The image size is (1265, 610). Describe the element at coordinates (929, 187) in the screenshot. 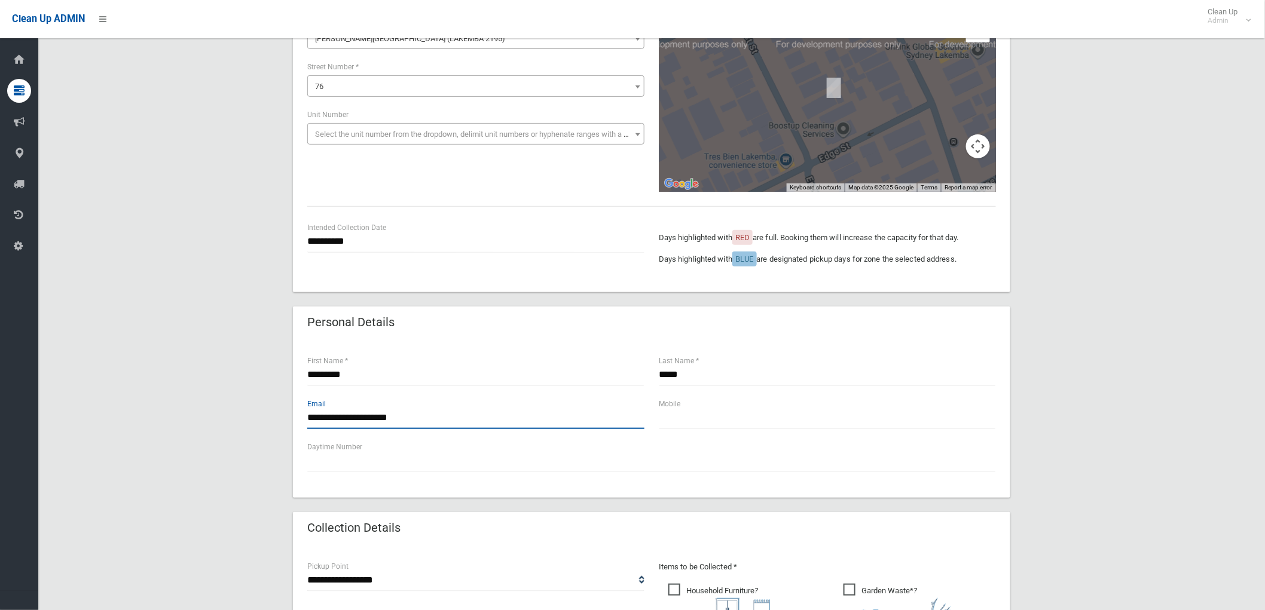

I see `a: Terms (opens in new tab)` at that location.